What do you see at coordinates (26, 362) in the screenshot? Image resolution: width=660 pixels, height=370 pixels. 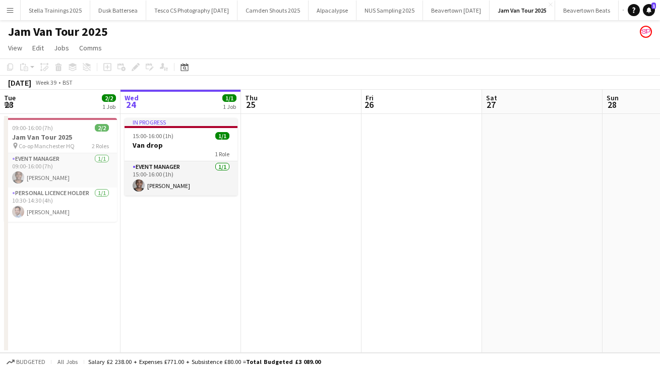 I see `button: Budgeted` at bounding box center [26, 362].